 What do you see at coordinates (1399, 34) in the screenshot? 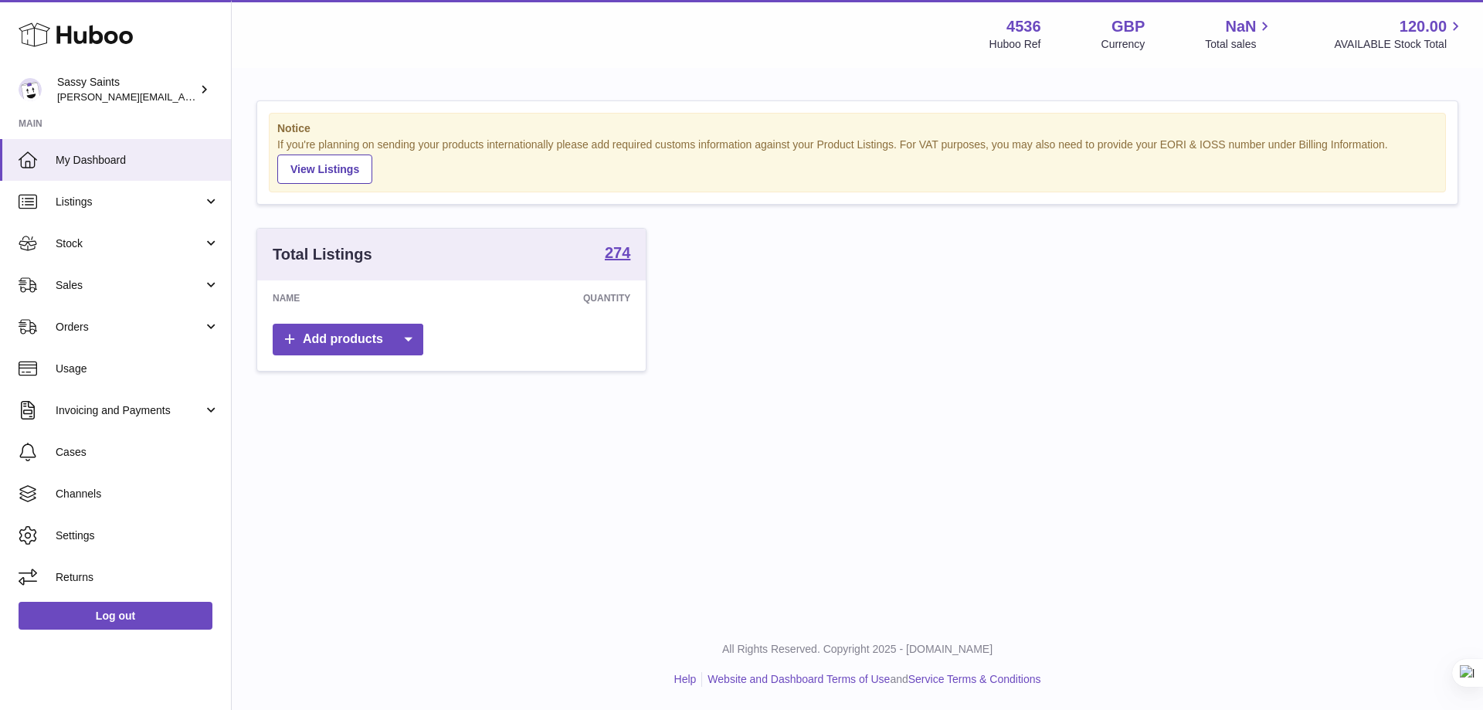
I see `a: 120.00 AVAILABLE Stock Total` at bounding box center [1399, 34].